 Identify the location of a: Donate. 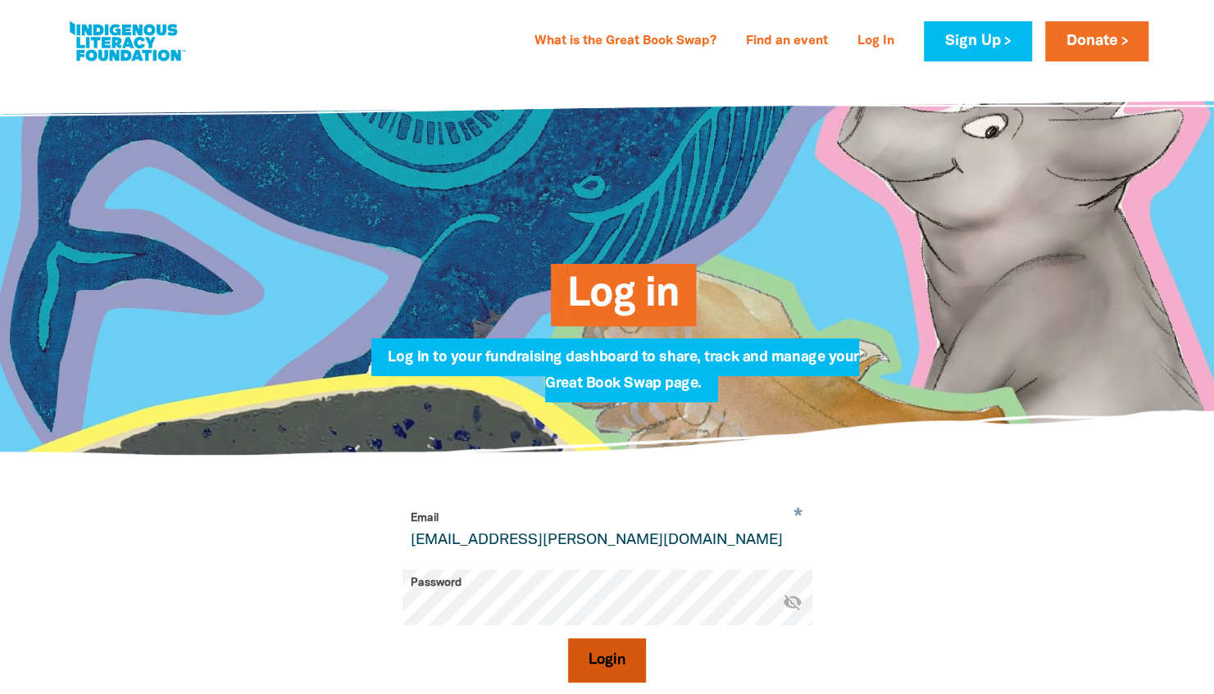
(1097, 41).